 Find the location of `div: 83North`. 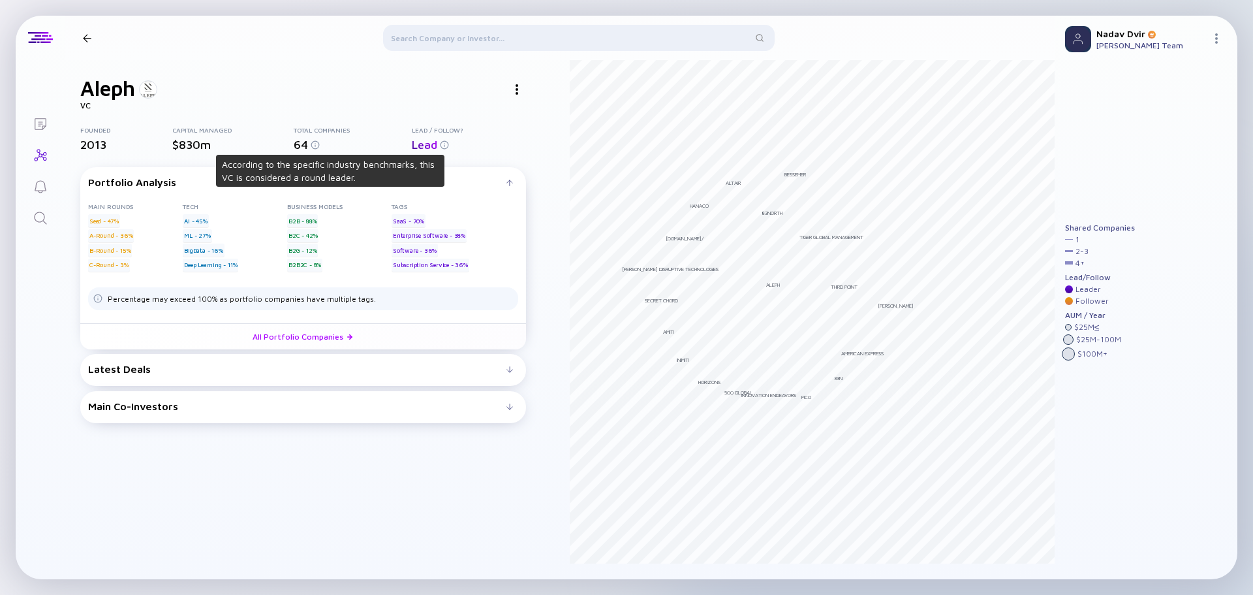

div: 83North is located at coordinates (772, 213).